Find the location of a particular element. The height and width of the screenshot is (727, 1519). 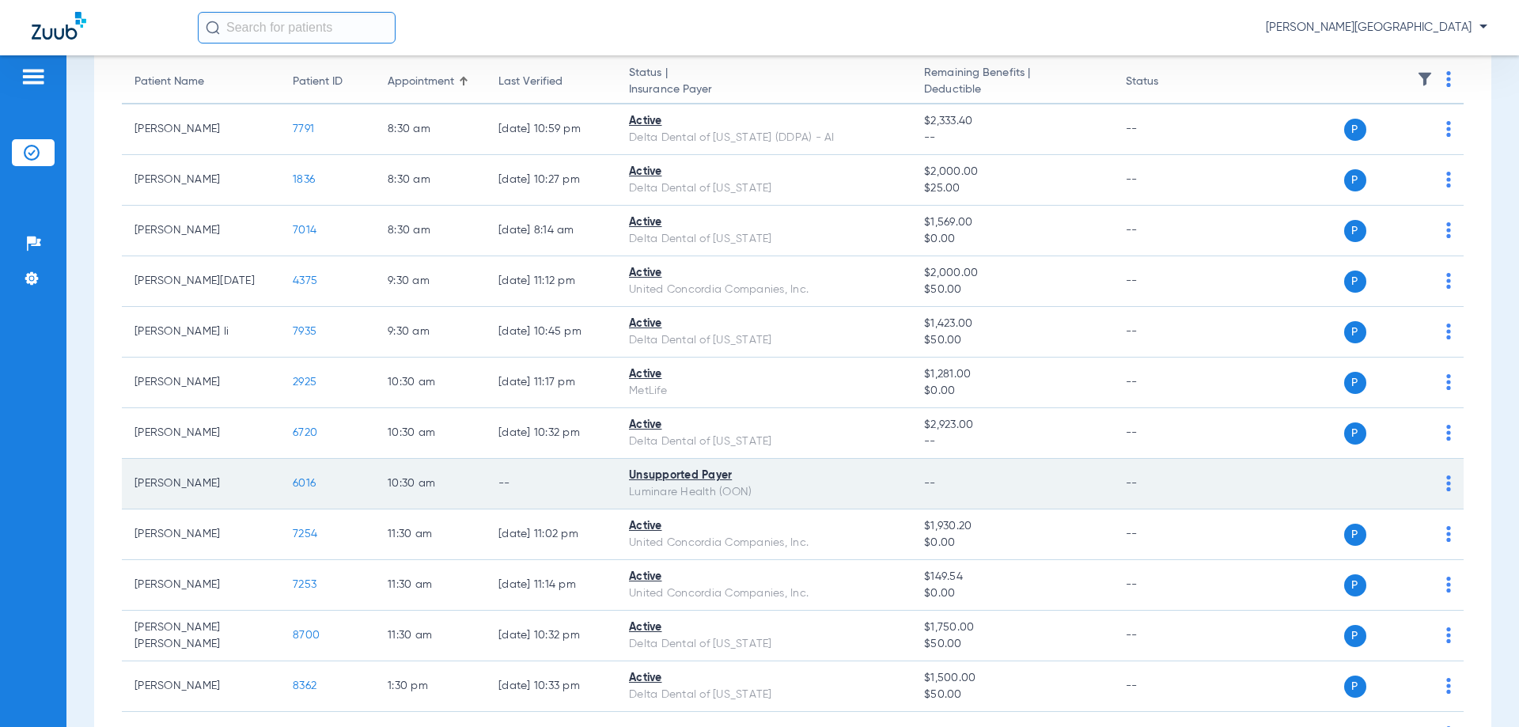

span: 8362 is located at coordinates (305, 686).